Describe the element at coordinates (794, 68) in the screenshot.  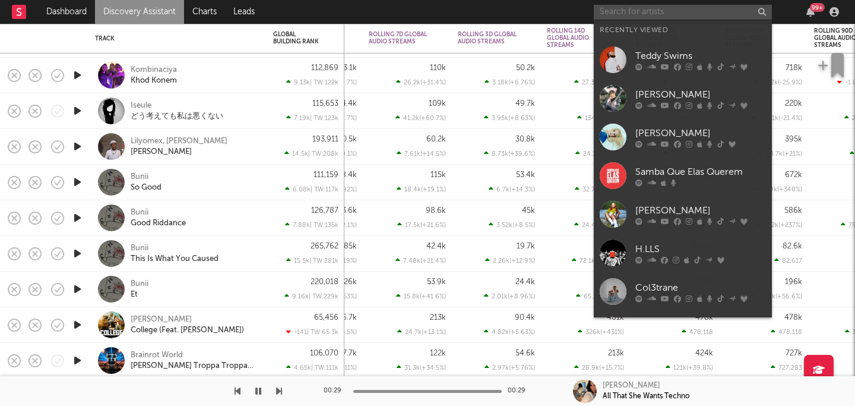
I see `div: 718k` at that location.